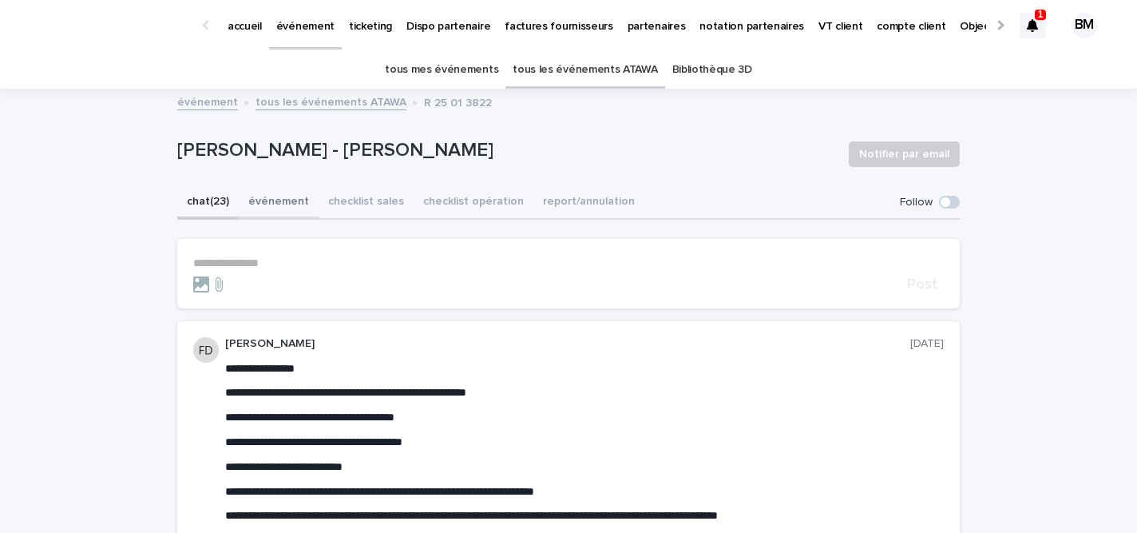 This screenshot has height=533, width=1137. What do you see at coordinates (442, 69) in the screenshot?
I see `a: tous mes événements` at bounding box center [442, 69].